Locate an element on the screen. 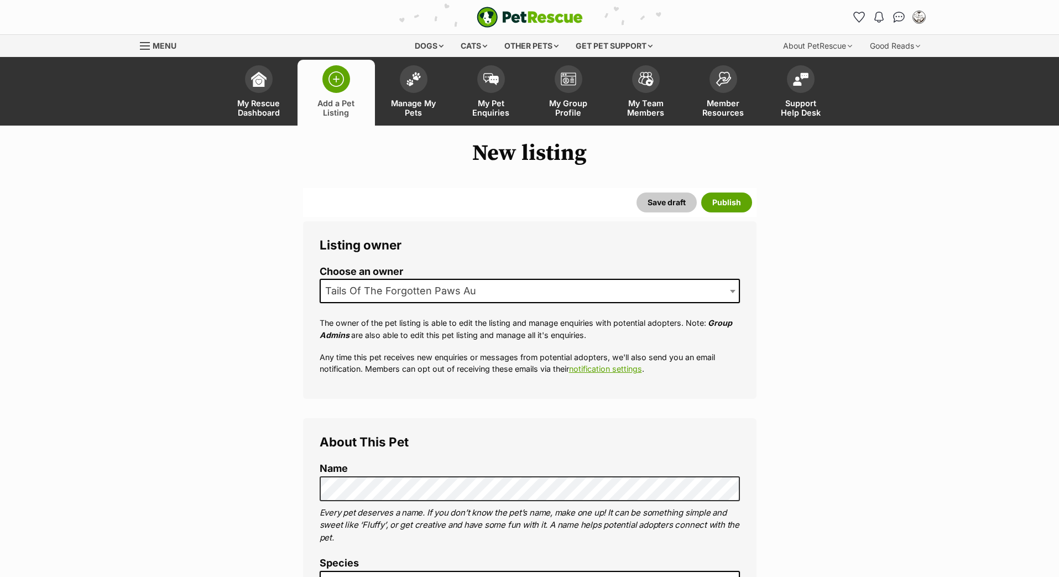 This screenshot has width=1059, height=577. button: My account is located at coordinates (919, 17).